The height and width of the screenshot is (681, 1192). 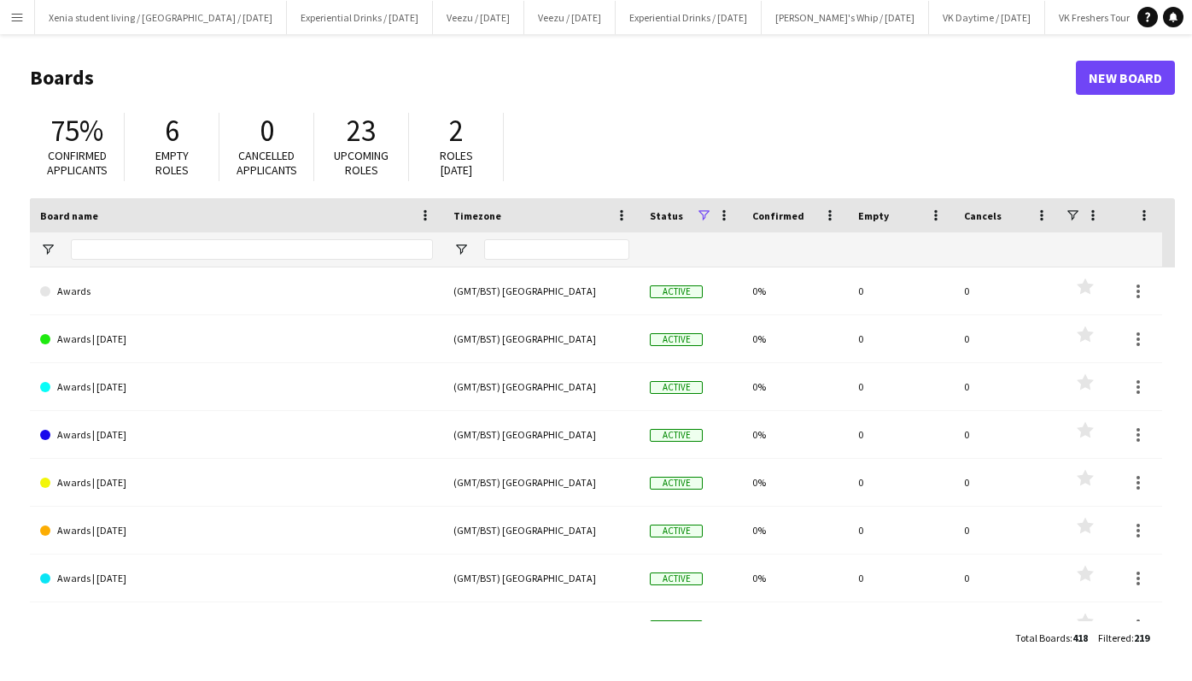 I want to click on span: 75%, so click(x=77, y=131).